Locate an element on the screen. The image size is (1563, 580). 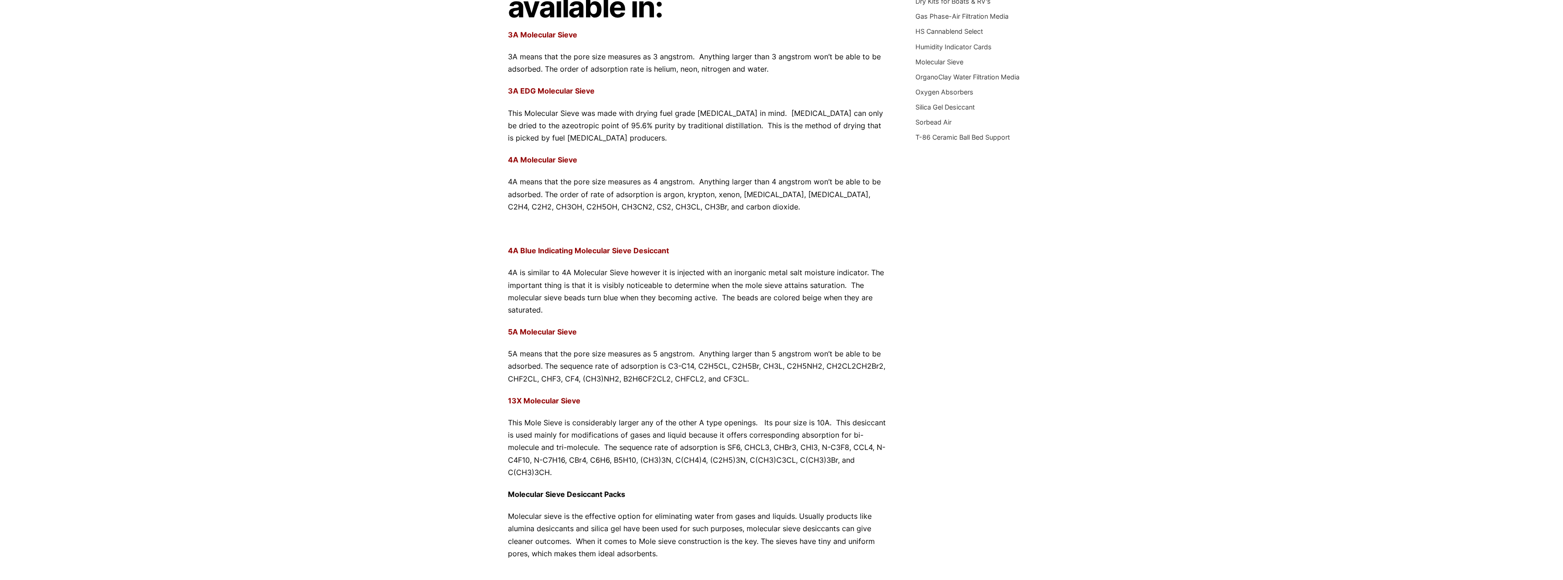
a: 3A EDG Molecular Sieve is located at coordinates (551, 91).